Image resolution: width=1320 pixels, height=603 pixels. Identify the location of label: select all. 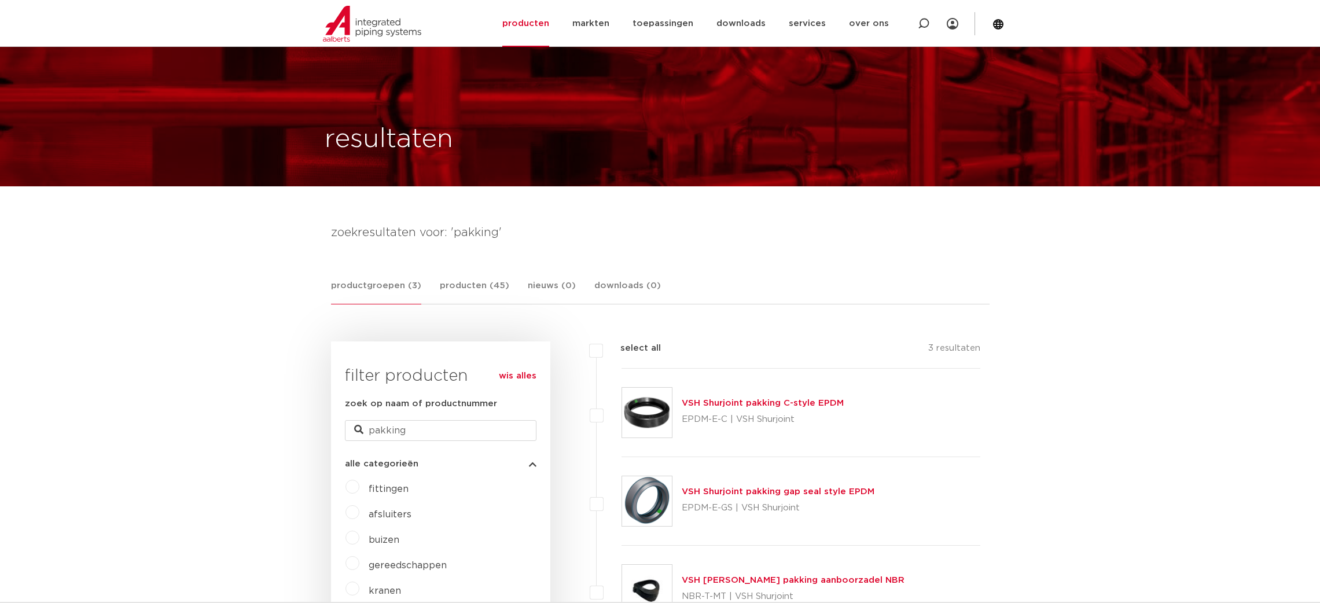
(632, 348).